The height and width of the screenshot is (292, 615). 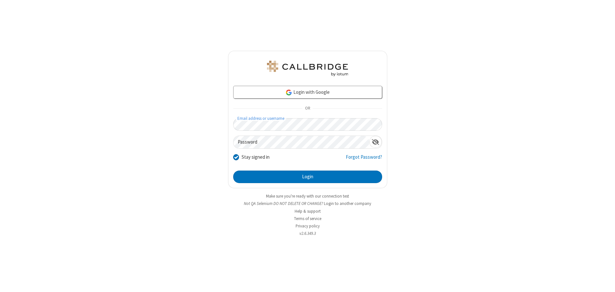 What do you see at coordinates (347, 203) in the screenshot?
I see `button: Login to another company` at bounding box center [347, 203].